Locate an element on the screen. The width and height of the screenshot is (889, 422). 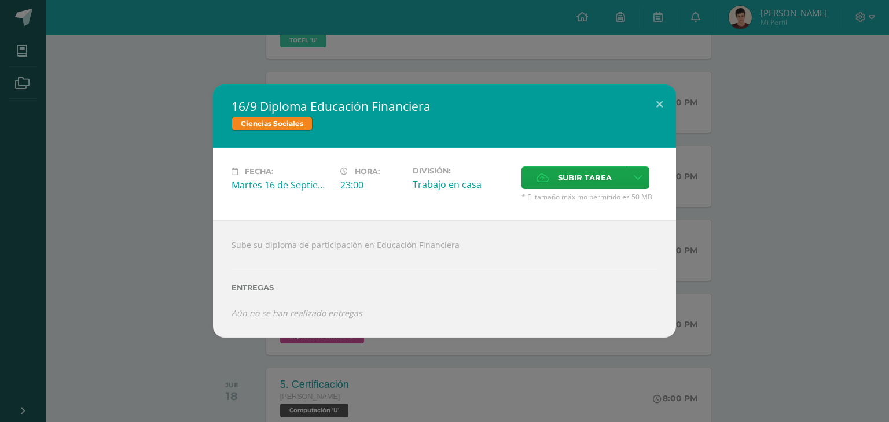
i: Aún no se han realizado entregas is located at coordinates (297, 313).